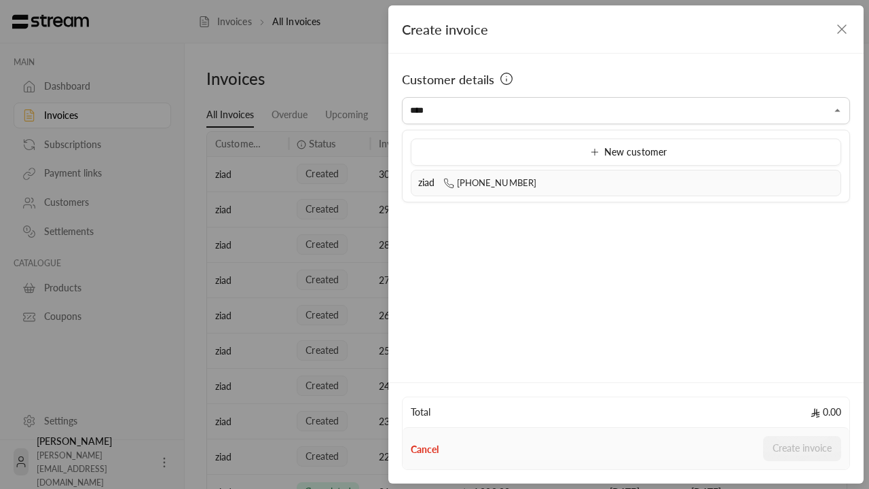  I want to click on button: Cancel, so click(424, 449).